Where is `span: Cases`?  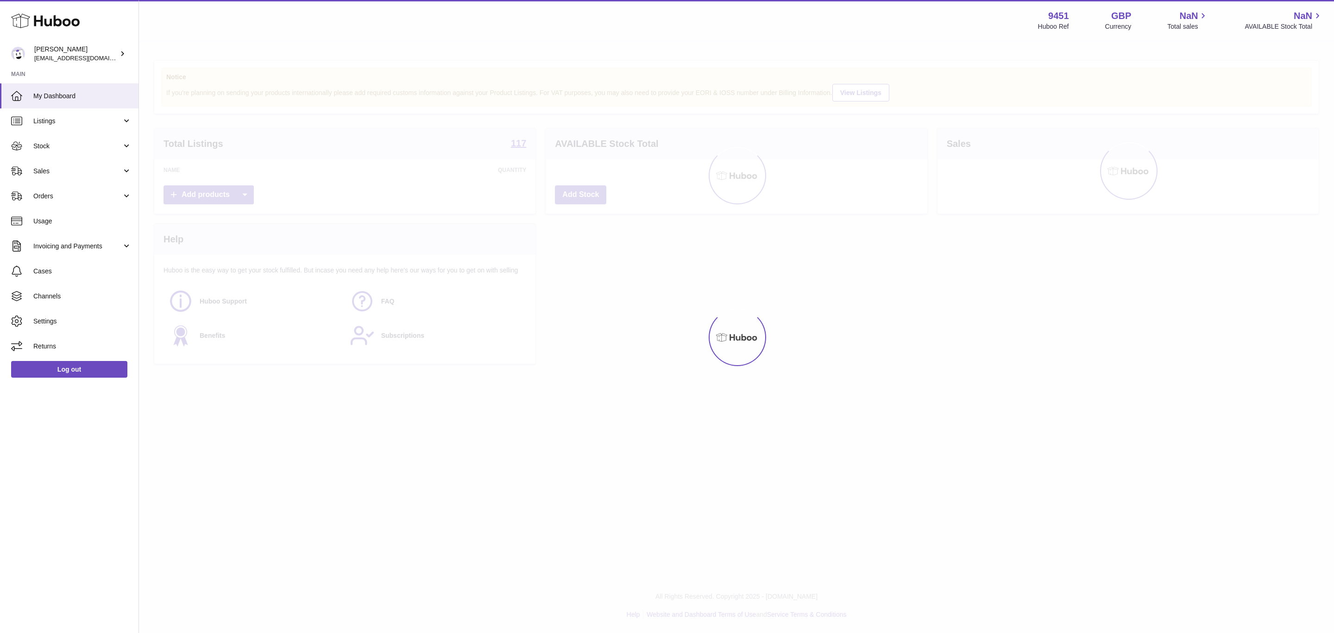 span: Cases is located at coordinates (82, 271).